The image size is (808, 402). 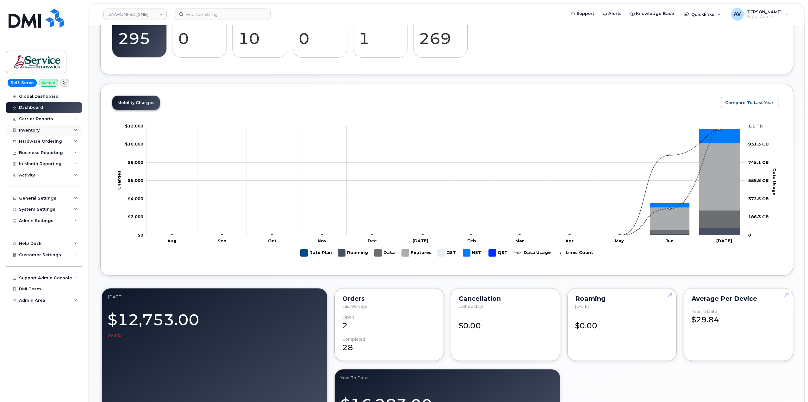 What do you see at coordinates (322, 241) in the screenshot?
I see `tspan: Nov` at bounding box center [322, 241].